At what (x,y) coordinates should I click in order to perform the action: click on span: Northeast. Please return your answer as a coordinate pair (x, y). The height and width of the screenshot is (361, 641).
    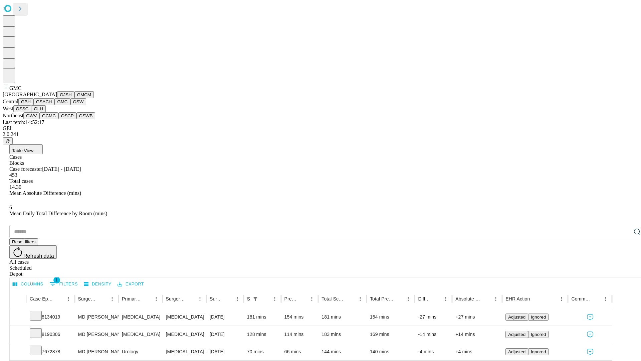
    Looking at the image, I should click on (13, 115).